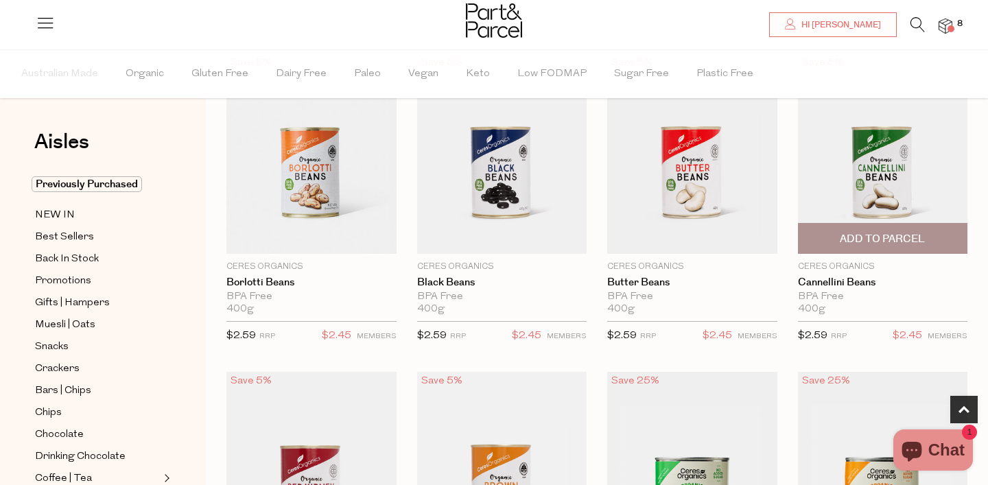  What do you see at coordinates (97, 303) in the screenshot?
I see `a: Gifts | Hampers` at bounding box center [97, 303].